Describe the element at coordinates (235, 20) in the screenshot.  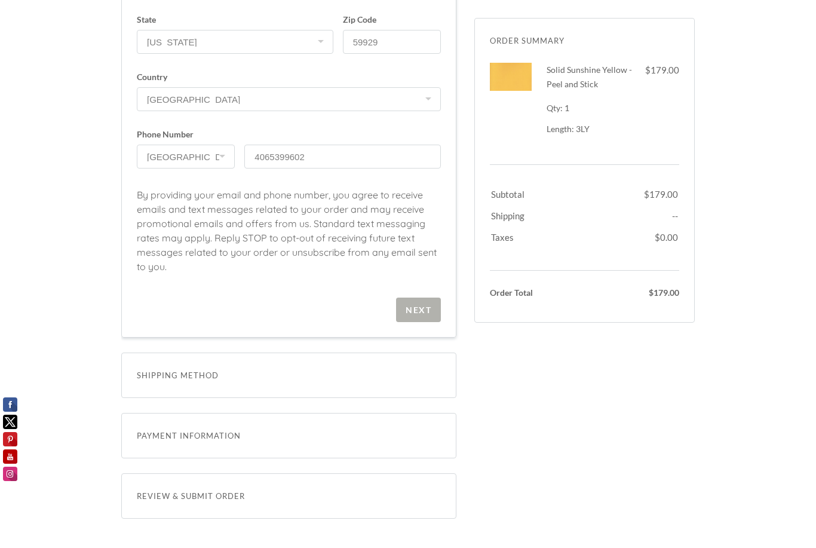
I see `span: State` at that location.